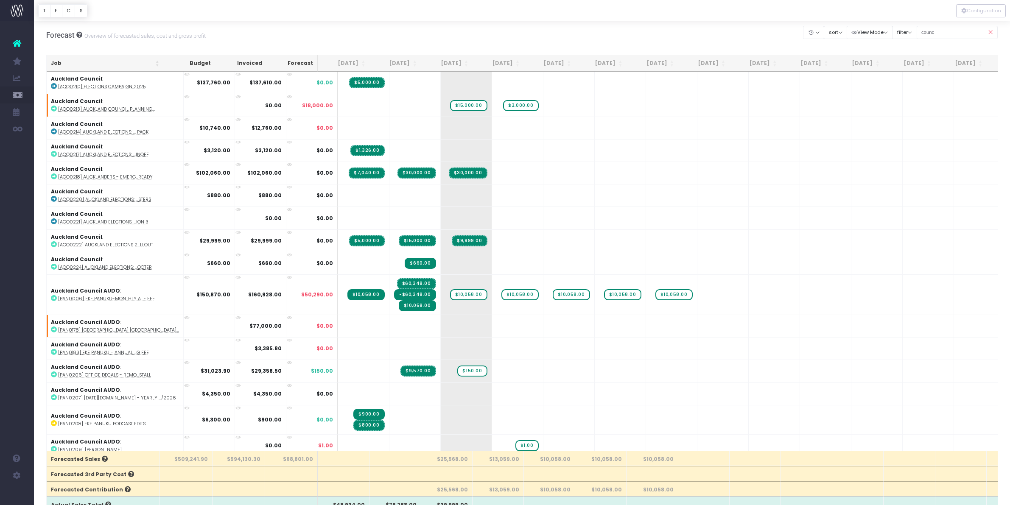  What do you see at coordinates (213, 82) in the screenshot?
I see `strong: $137,760.00` at bounding box center [213, 82].